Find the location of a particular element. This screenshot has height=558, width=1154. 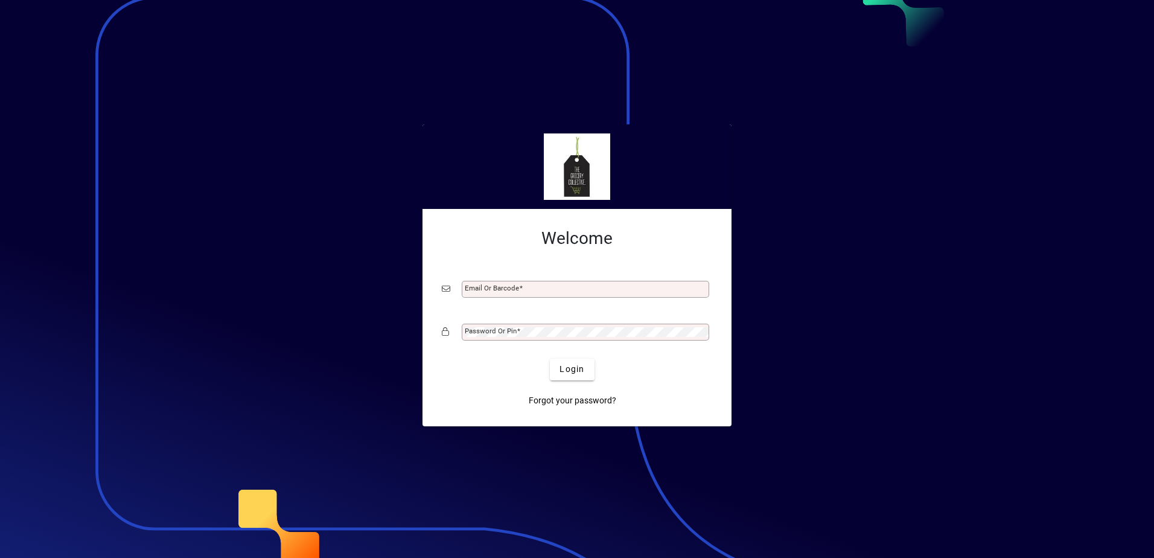

span: Login is located at coordinates (571, 369).